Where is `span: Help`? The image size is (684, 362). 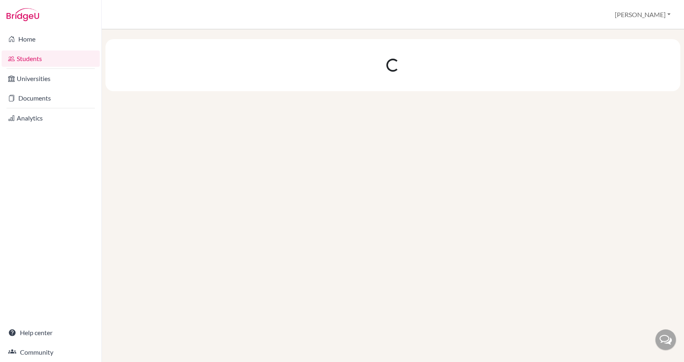 span: Help is located at coordinates (26, 9).